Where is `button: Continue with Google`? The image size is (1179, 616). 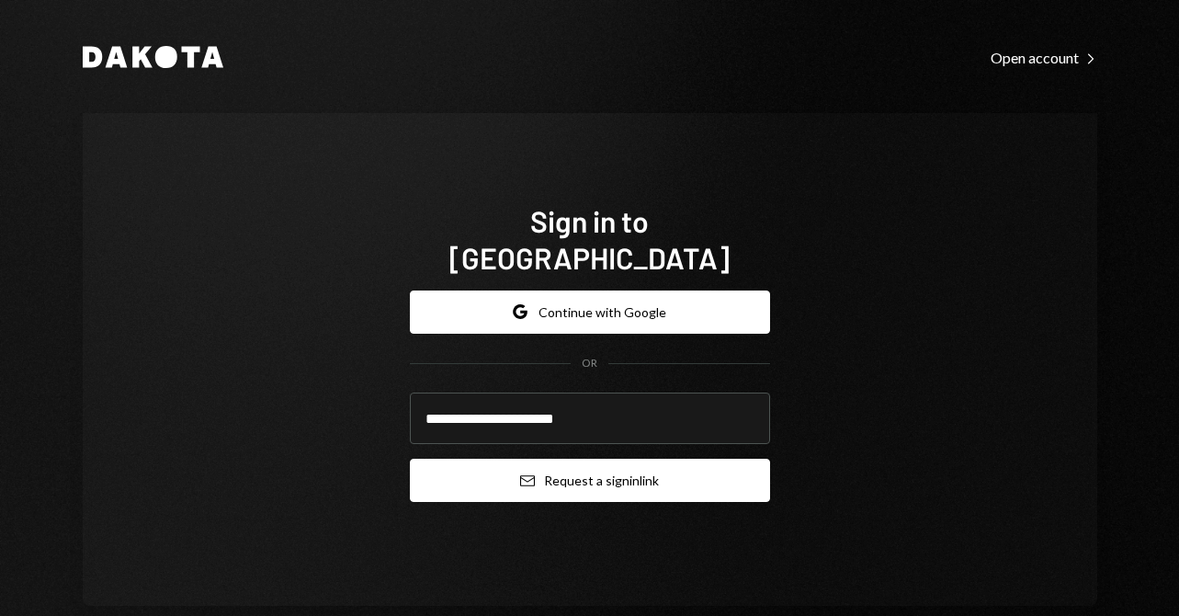
button: Continue with Google is located at coordinates (590, 312).